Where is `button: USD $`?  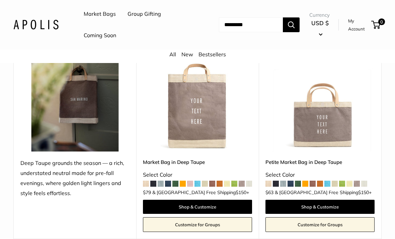
button: USD $ is located at coordinates (320, 28).